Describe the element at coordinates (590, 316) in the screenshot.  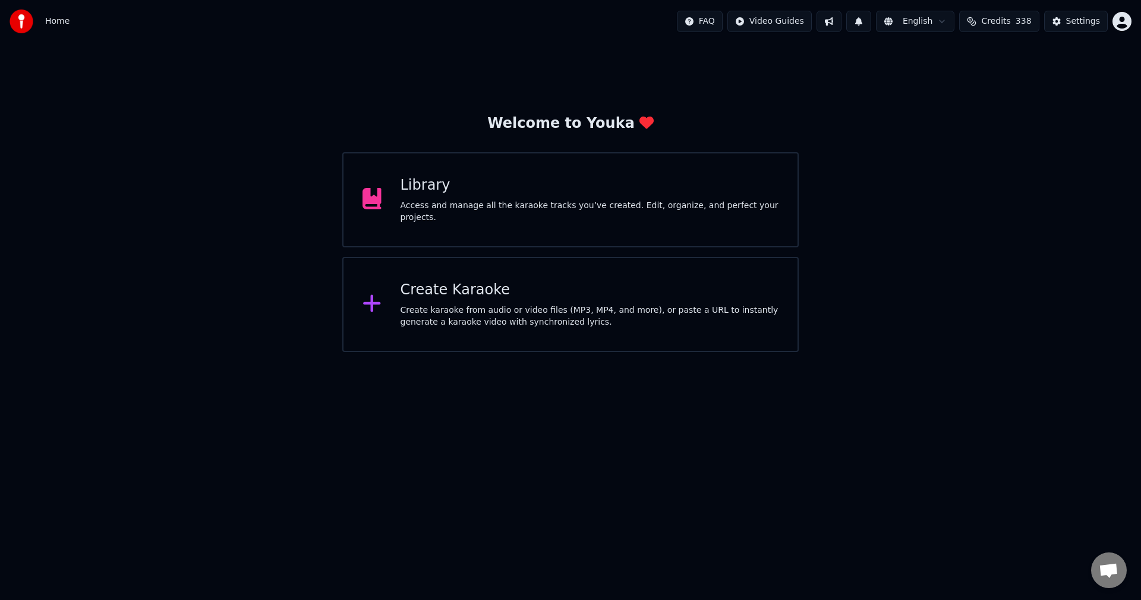
I see `div: Create karaoke from audio or video files (MP3, MP4, and more), or paste a URL to instantly genera...` at that location.